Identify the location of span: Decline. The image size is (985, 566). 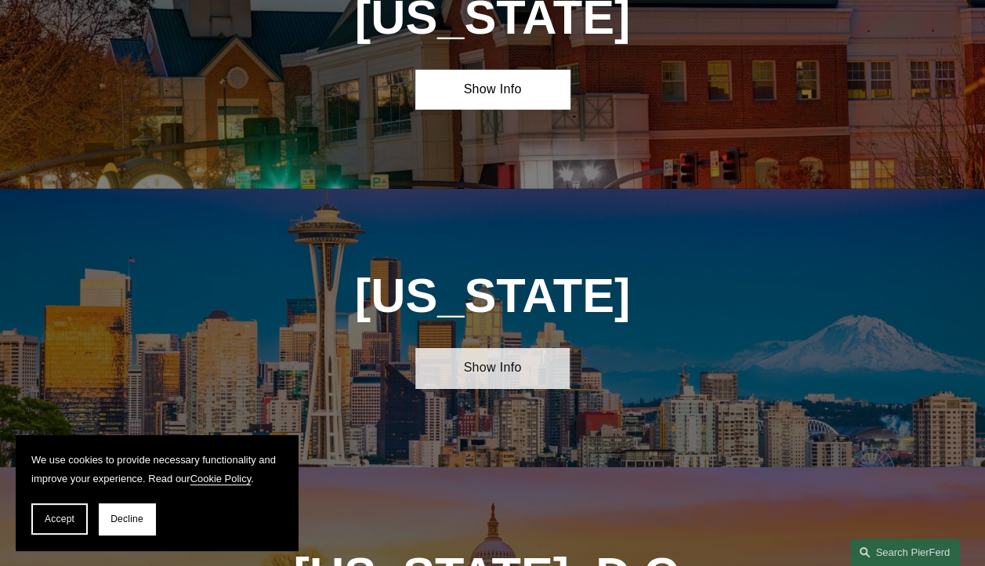
(127, 519).